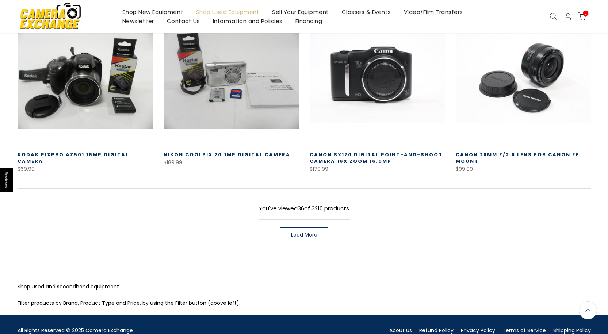 This screenshot has width=608, height=334. Describe the element at coordinates (366, 12) in the screenshot. I see `a: Classes & Events` at that location.